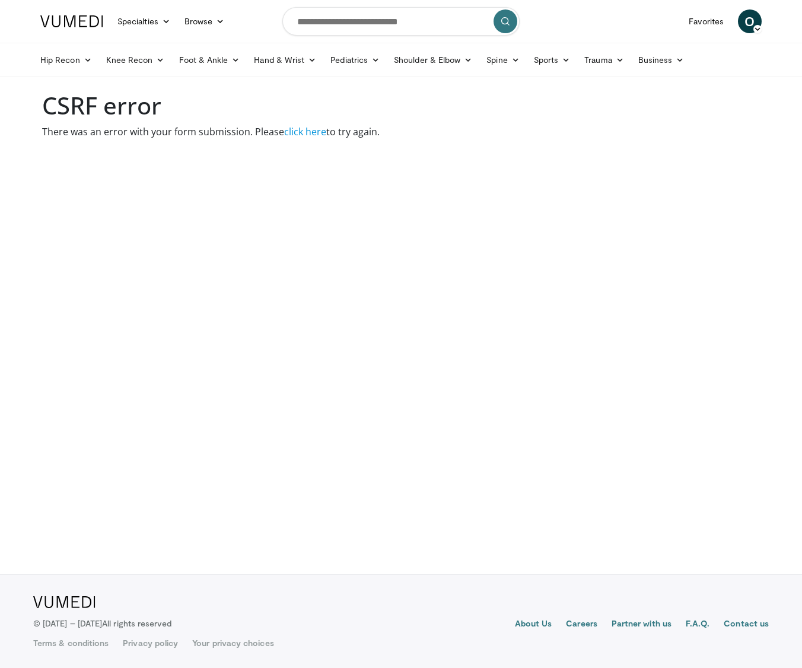  I want to click on p: There was an error with your form submission. Please to try again., so click(401, 132).